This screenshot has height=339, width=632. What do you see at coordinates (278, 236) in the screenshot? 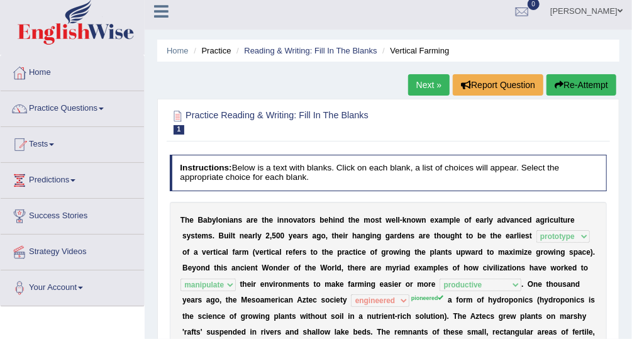
I see `b: 0` at bounding box center [278, 236].